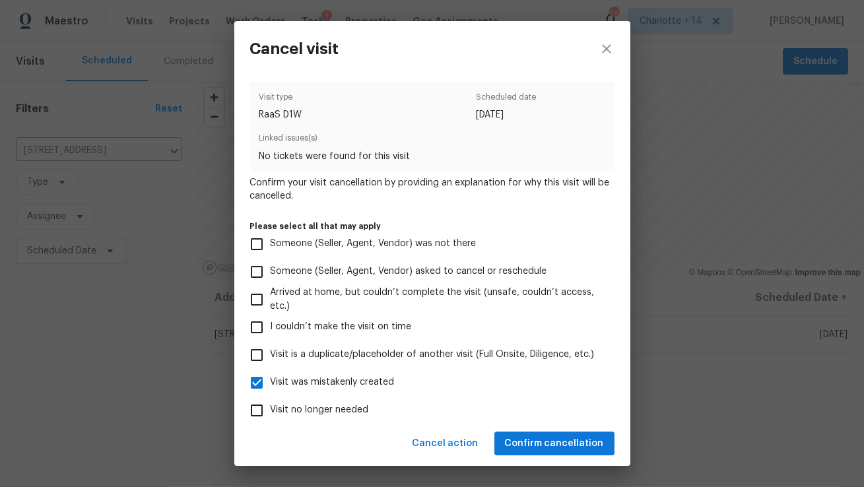 This screenshot has width=864, height=487. What do you see at coordinates (432, 226) in the screenshot?
I see `label: Please select all that may apply` at bounding box center [432, 226].